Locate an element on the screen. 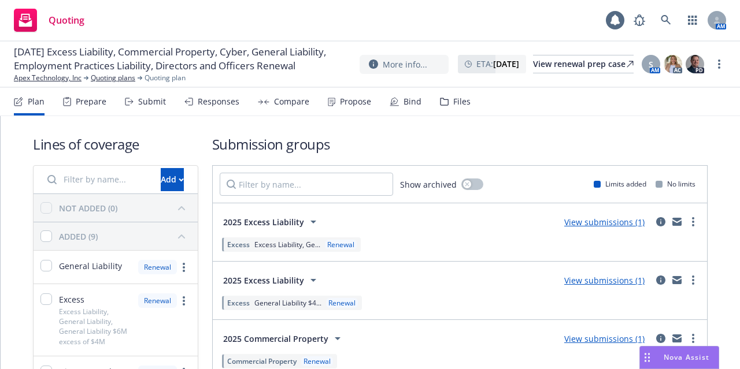 The image size is (740, 369). div: Prepare is located at coordinates (91, 102).